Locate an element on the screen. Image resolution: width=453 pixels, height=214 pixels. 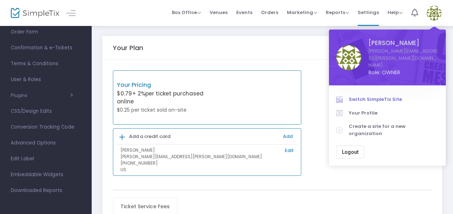
span: Terms & Conditions is located at coordinates (46, 64).